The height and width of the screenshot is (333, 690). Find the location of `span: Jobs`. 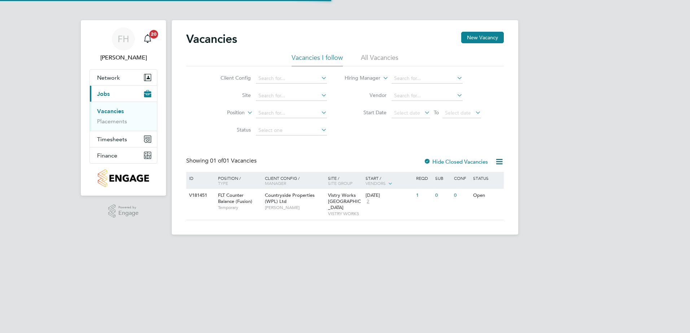

span: Jobs is located at coordinates (103, 94).